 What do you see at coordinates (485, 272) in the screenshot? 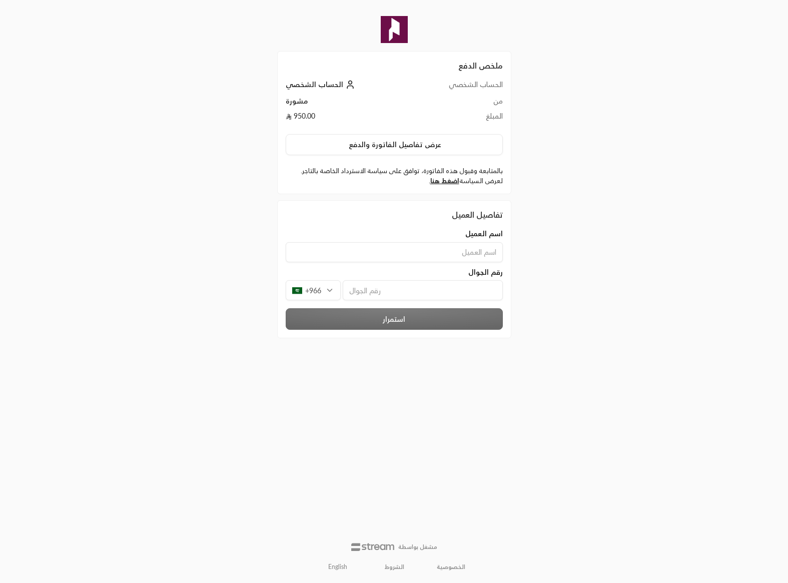
I see `span: رقم الجوال` at bounding box center [485, 272].